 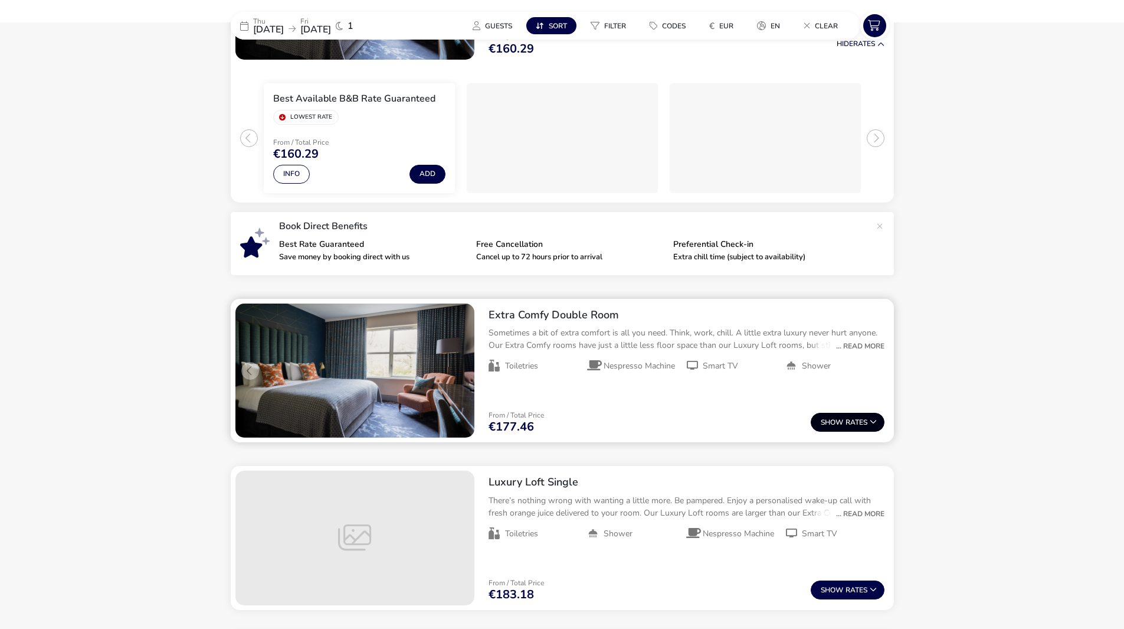 What do you see at coordinates (767, 257) in the screenshot?
I see `p: Extra chill time (subject to availability)` at bounding box center [767, 257].